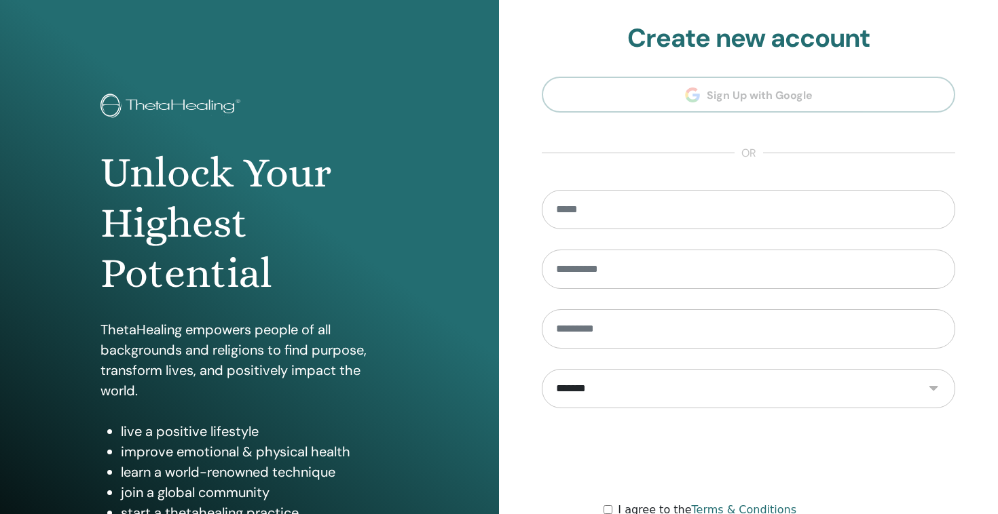 This screenshot has width=998, height=514. Describe the element at coordinates (748, 39) in the screenshot. I see `h2: Create new account` at that location.